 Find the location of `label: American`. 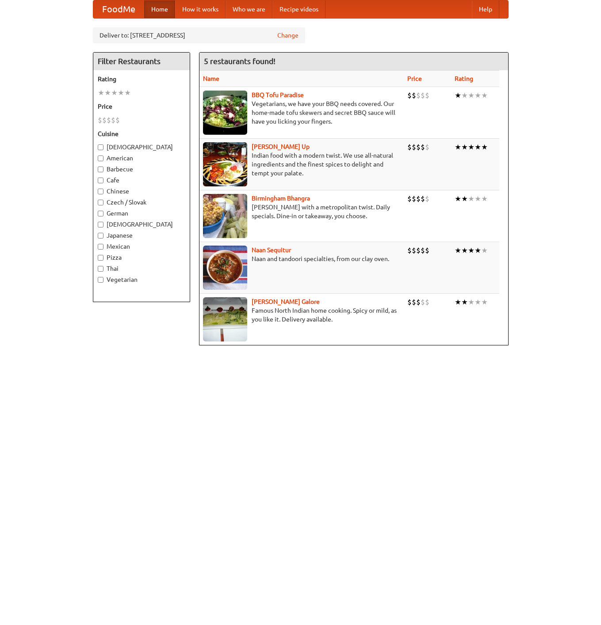

label: American is located at coordinates (141, 158).